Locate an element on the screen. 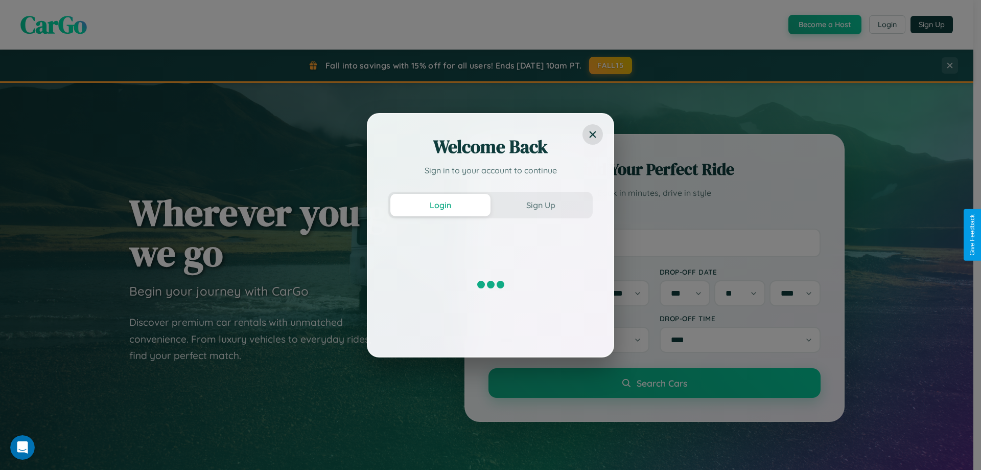 The image size is (981, 470). p: Sign in to your account to continue is located at coordinates (491, 170).